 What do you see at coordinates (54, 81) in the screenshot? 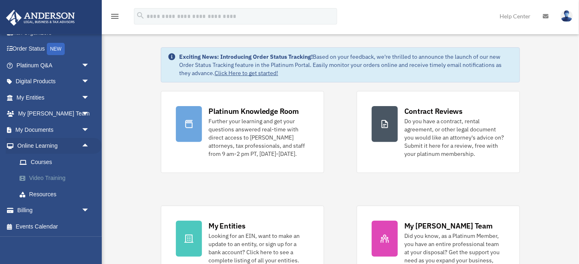
I see `a: Digital Productsarrow_drop_down` at bounding box center [54, 81].